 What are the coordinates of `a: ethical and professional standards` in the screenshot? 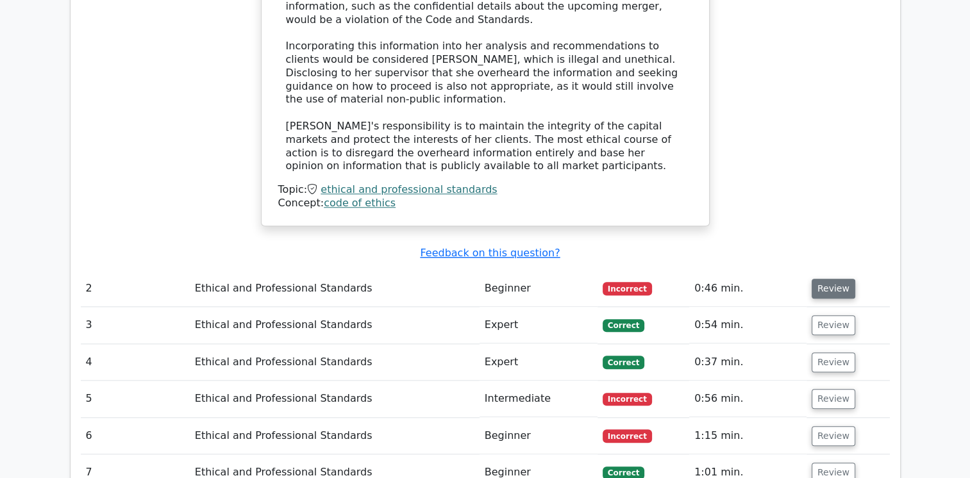 It's located at (409, 189).